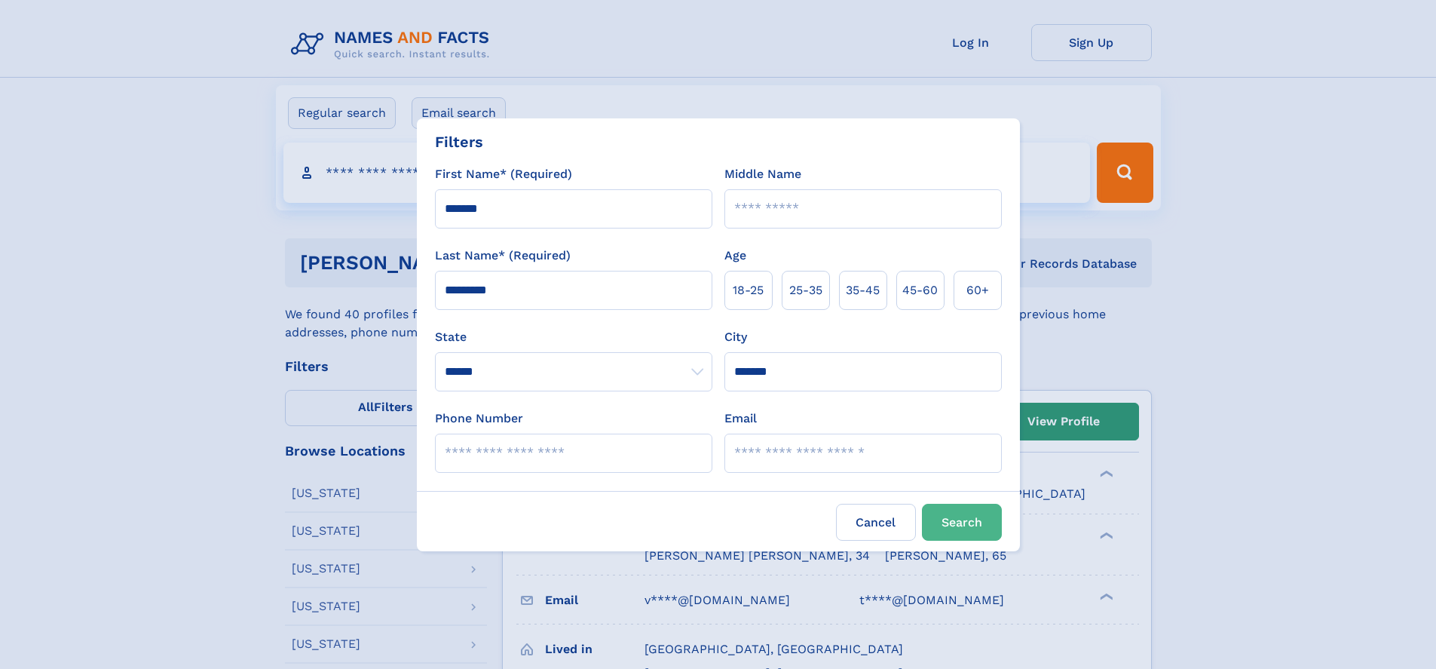 The width and height of the screenshot is (1436, 669). Describe the element at coordinates (574, 337) in the screenshot. I see `label: State` at that location.